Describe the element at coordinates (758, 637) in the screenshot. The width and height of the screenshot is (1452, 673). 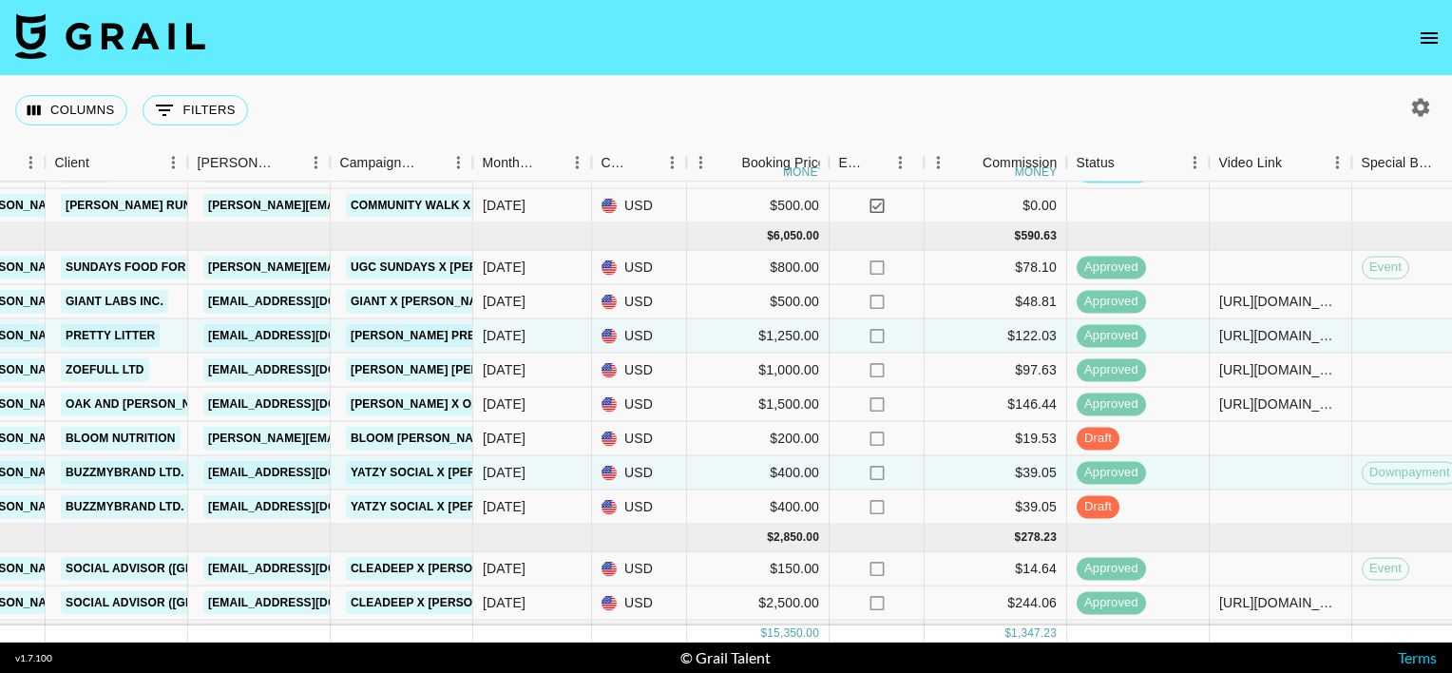
I see `div: $200.00` at that location.